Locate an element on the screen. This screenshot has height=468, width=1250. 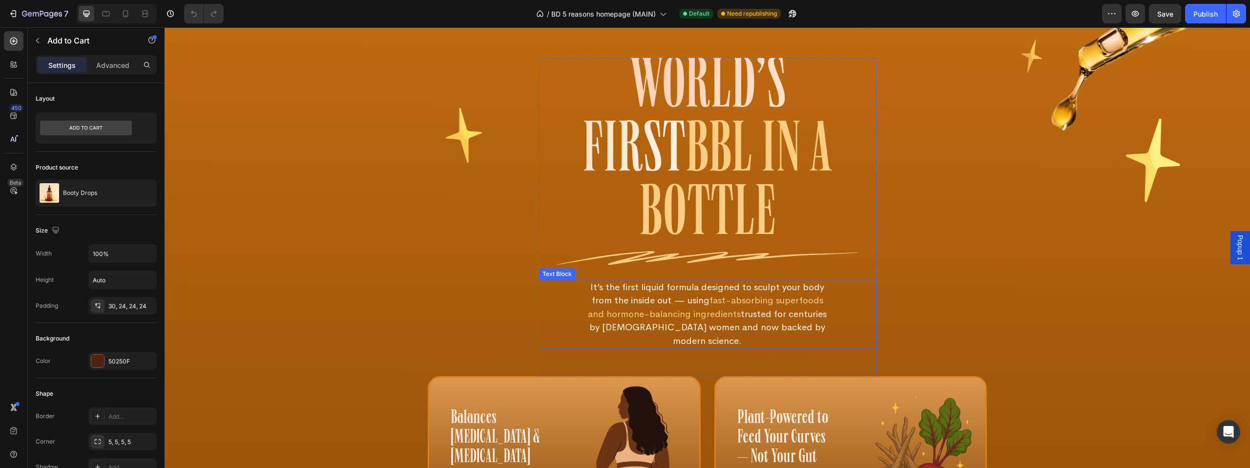
div: Padding is located at coordinates (47, 306).